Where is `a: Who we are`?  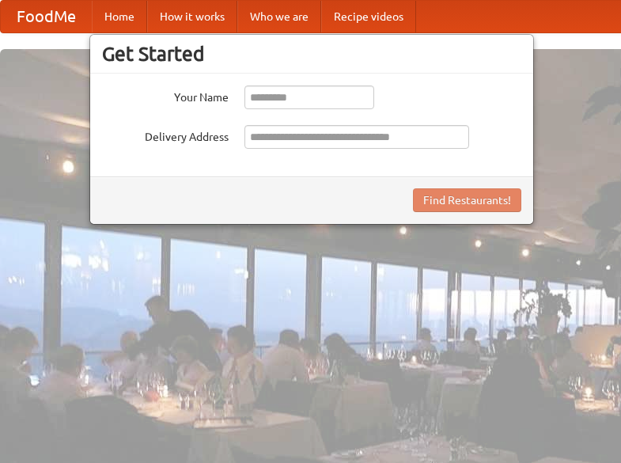
a: Who we are is located at coordinates (279, 17).